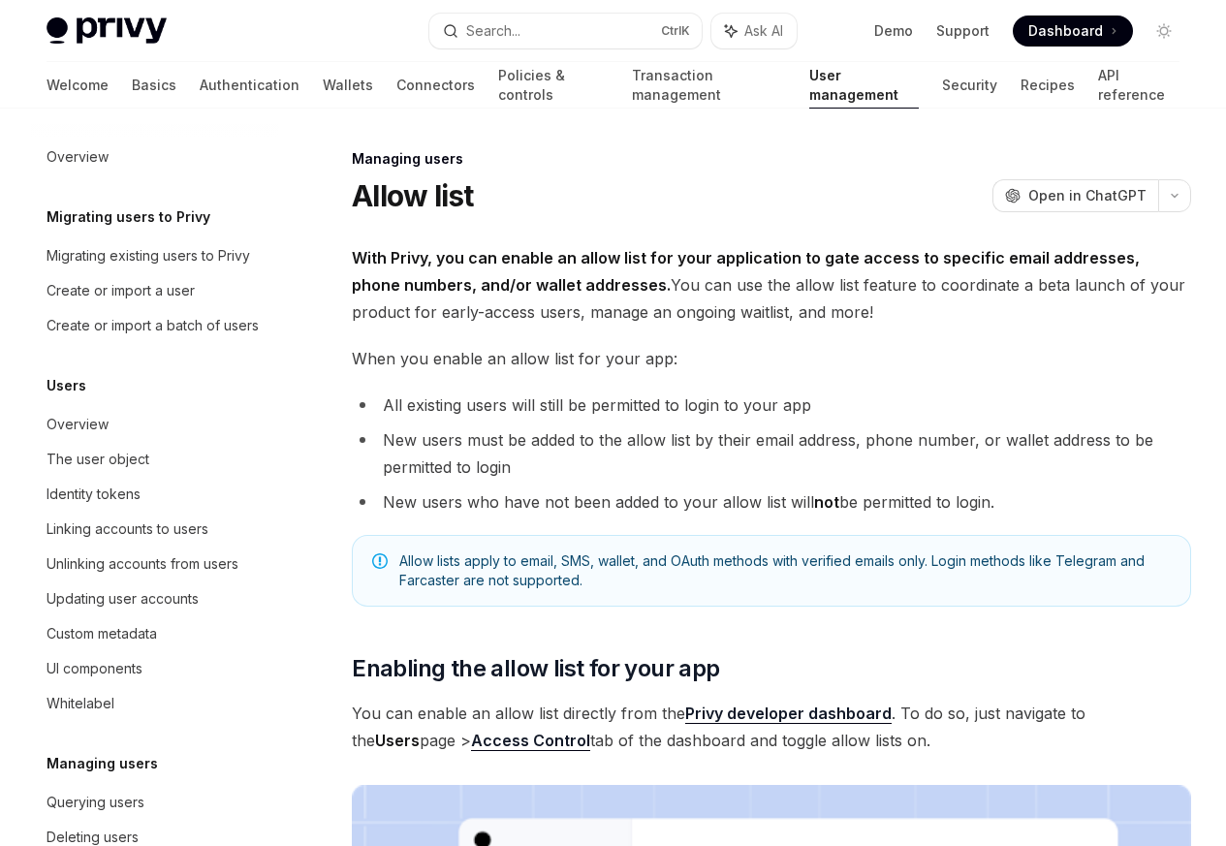 This screenshot has height=846, width=1226. What do you see at coordinates (1164, 31) in the screenshot?
I see `button: Toggle dark mode` at bounding box center [1164, 31].